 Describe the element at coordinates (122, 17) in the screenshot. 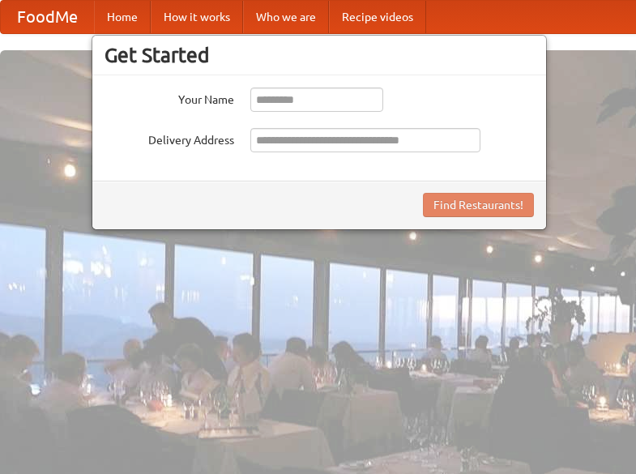

I see `a: Home` at that location.